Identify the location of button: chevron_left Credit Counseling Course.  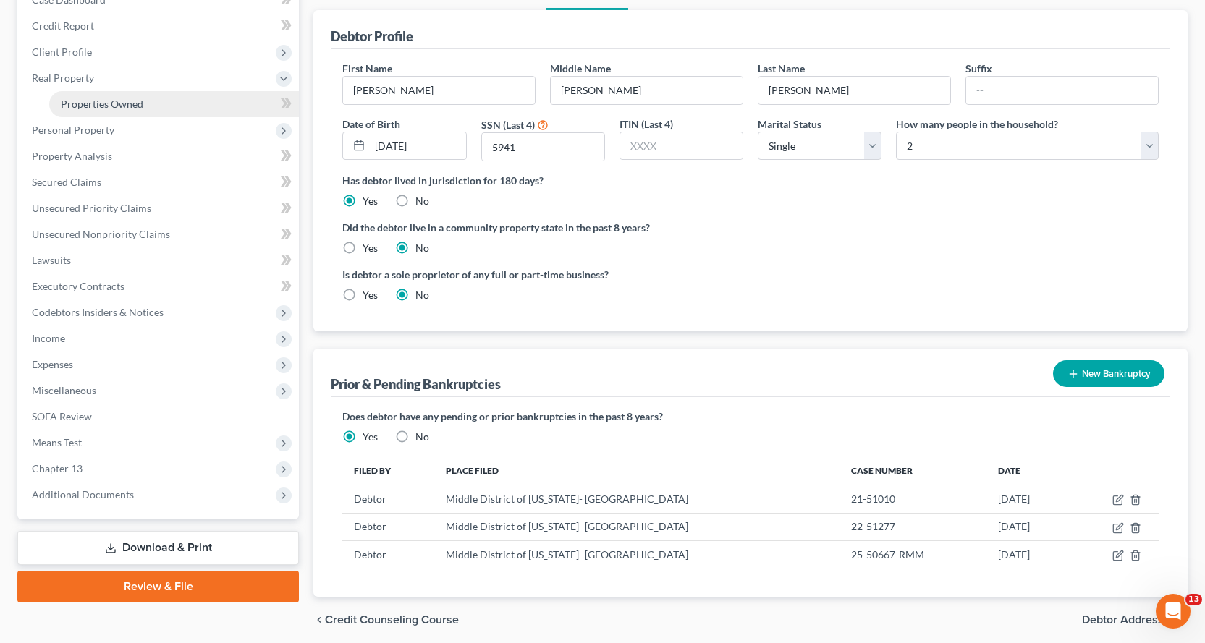
(386, 620).